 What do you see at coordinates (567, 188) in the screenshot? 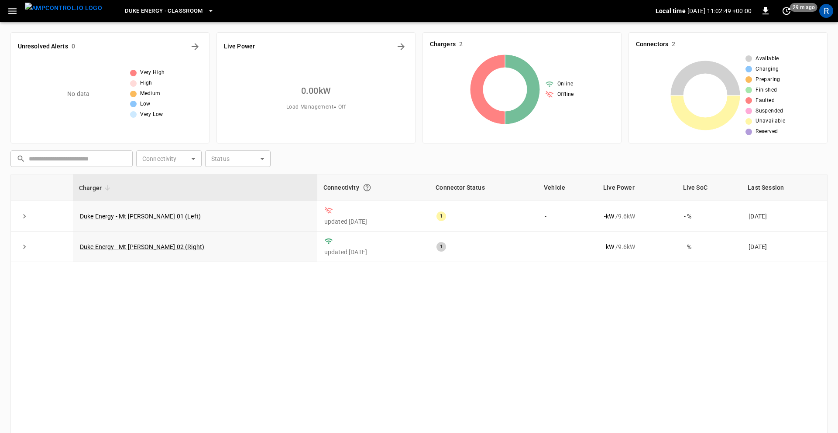
I see `th: Vehicle` at bounding box center [567, 188].